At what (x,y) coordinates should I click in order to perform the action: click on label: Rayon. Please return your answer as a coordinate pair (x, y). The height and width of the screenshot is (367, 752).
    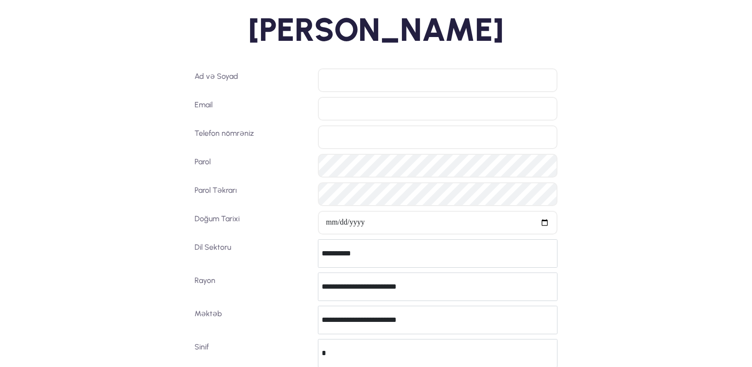
    Looking at the image, I should click on (253, 287).